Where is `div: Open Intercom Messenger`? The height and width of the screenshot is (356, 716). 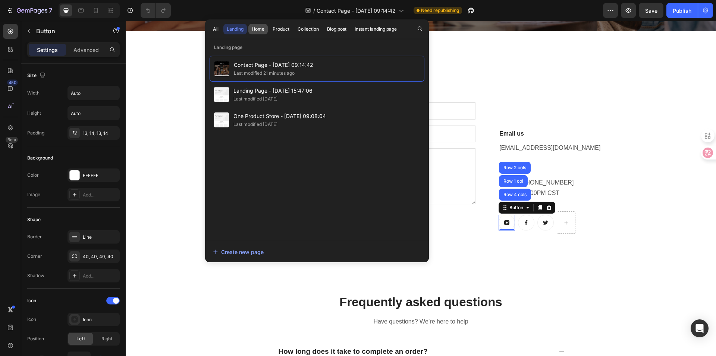 div: Open Intercom Messenger is located at coordinates (700, 328).